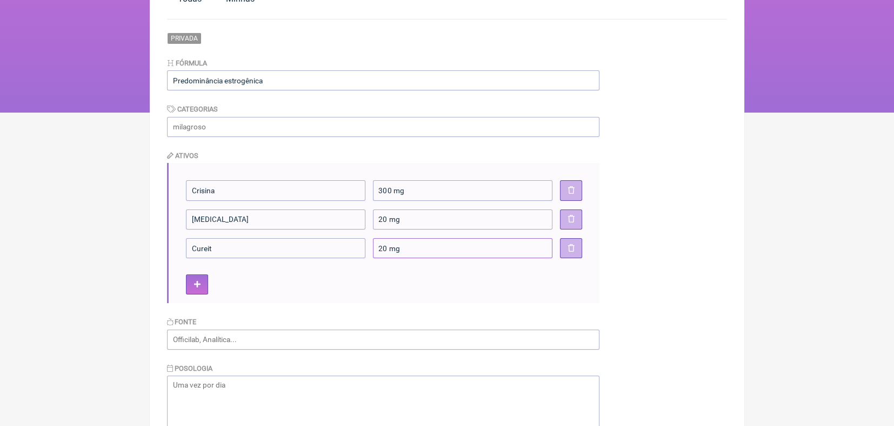 The image size is (894, 426). I want to click on label: Fonte, so click(182, 321).